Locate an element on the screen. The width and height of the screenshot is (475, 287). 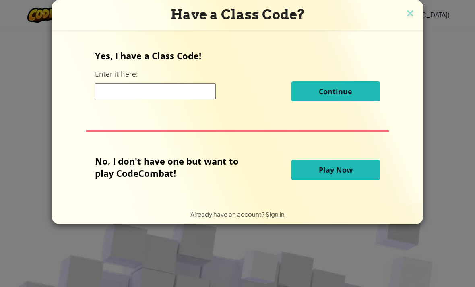
img: close icon is located at coordinates (410, 14).